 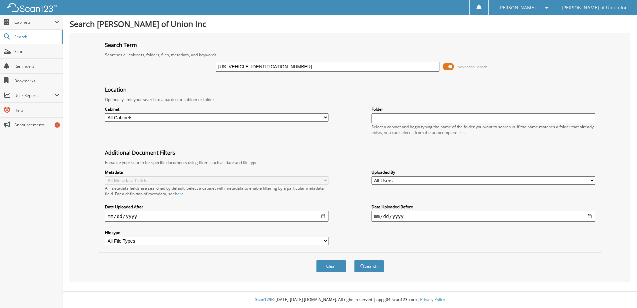 I want to click on label: Date Uploaded Before, so click(x=483, y=207).